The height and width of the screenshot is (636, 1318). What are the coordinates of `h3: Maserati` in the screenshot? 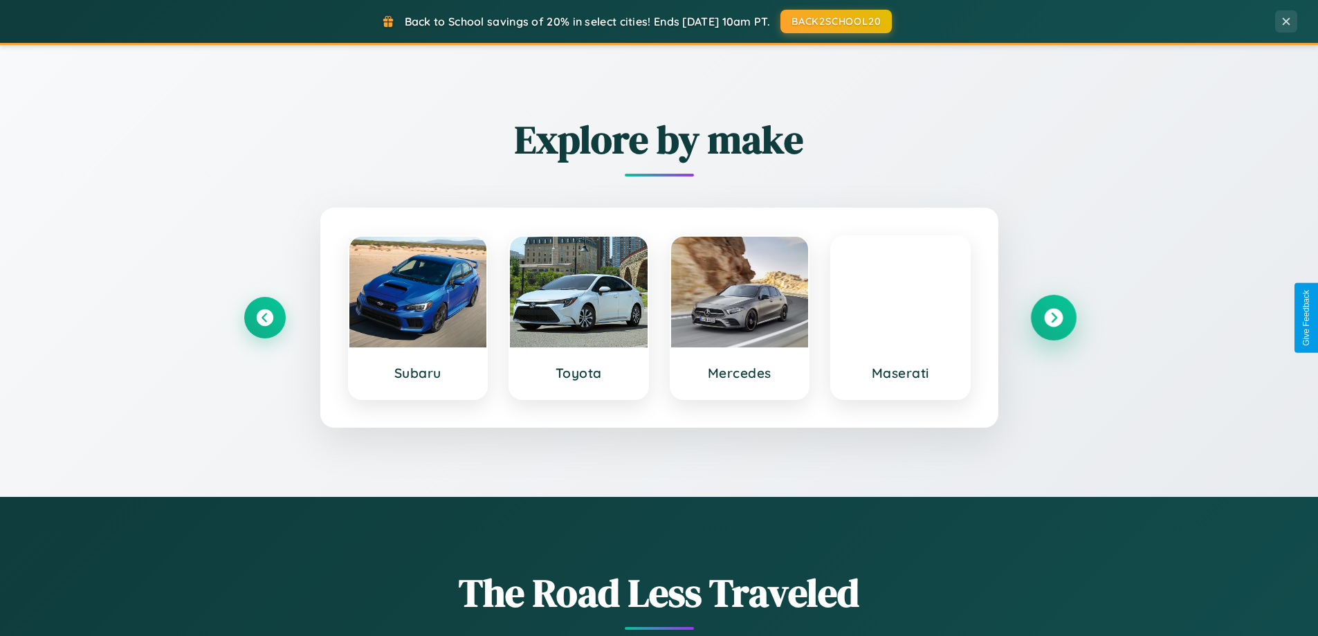 It's located at (900, 373).